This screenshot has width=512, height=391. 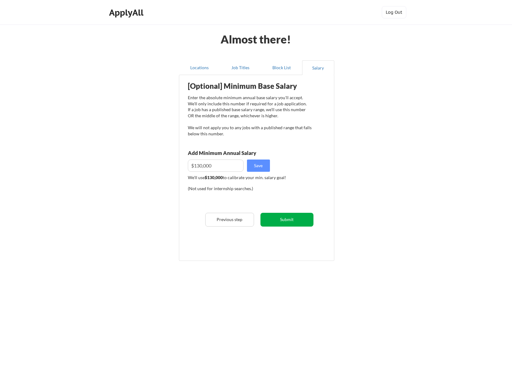 What do you see at coordinates (230, 220) in the screenshot?
I see `button: Previous step` at bounding box center [230, 220].